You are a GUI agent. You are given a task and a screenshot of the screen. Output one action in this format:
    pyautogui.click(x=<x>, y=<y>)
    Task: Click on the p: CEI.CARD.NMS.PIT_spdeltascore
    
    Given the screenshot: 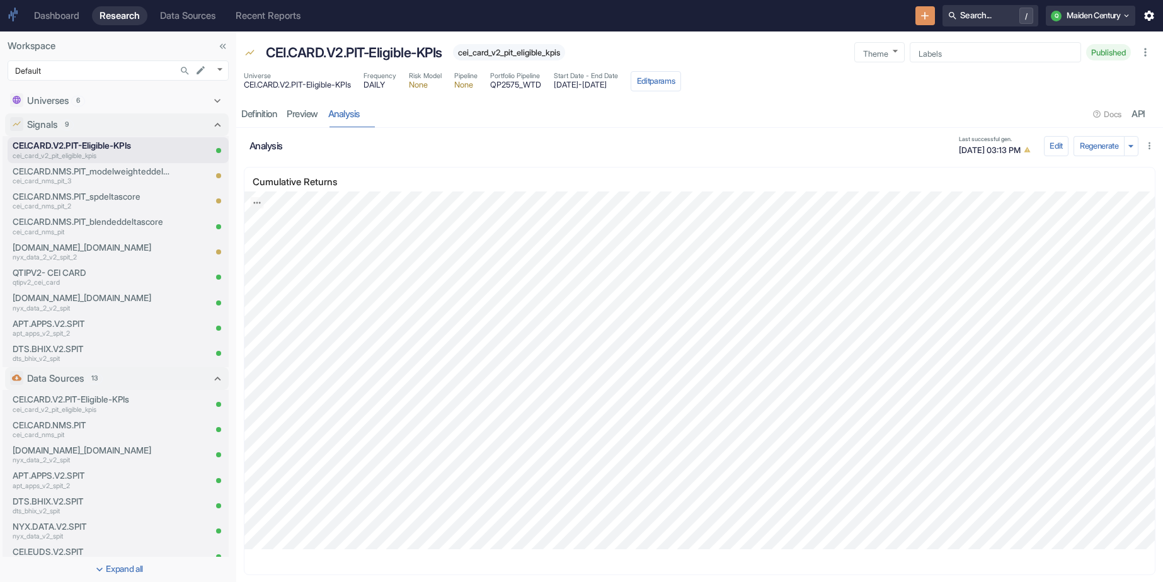 What is the action you would take?
    pyautogui.click(x=91, y=197)
    